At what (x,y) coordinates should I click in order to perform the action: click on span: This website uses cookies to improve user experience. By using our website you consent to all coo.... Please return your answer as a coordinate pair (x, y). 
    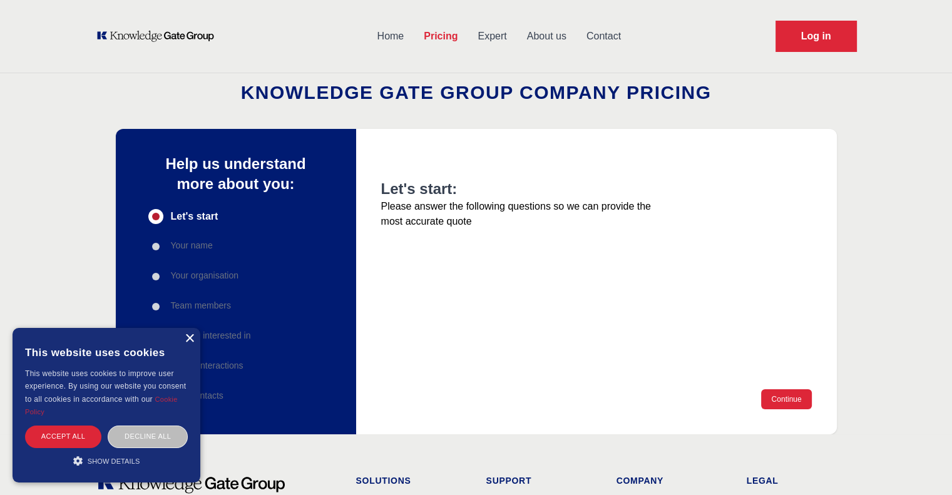
    Looking at the image, I should click on (105, 386).